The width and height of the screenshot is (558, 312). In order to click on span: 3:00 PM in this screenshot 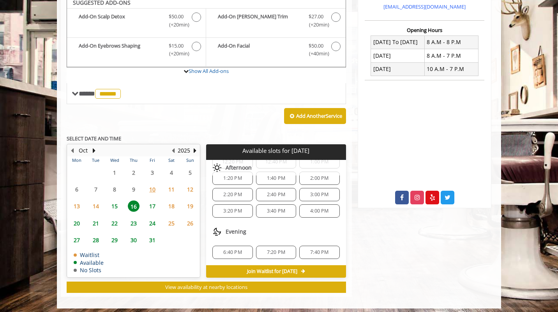, I will do `click(319, 195)`.